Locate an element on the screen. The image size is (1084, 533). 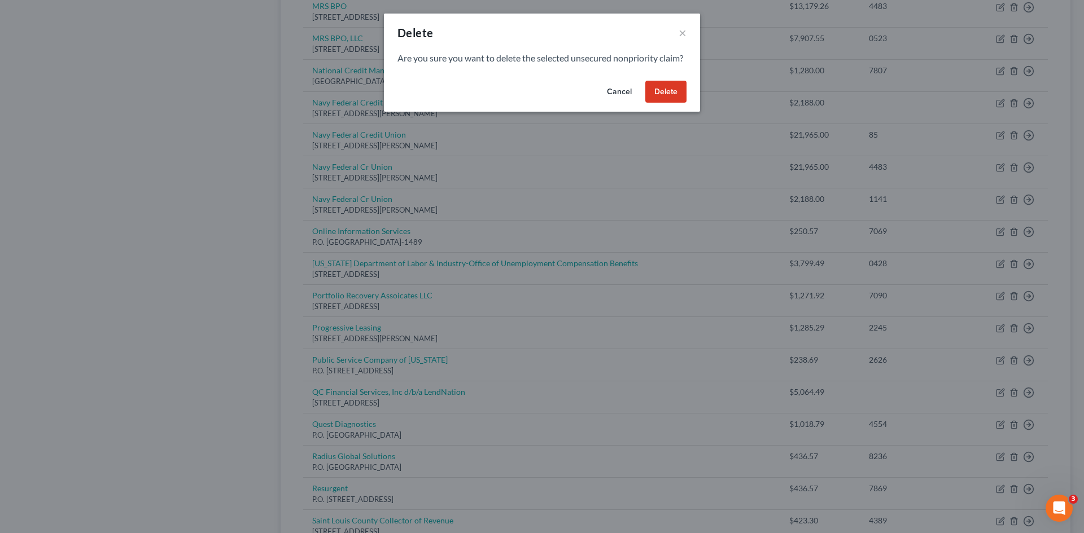
p: Are you sure you want to delete the selected unsecured nonpriority claim? is located at coordinates (542, 58).